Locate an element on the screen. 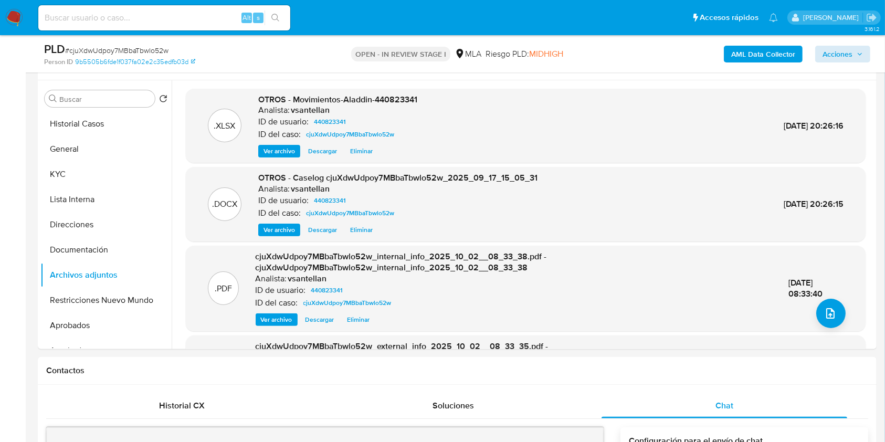 The height and width of the screenshot is (442, 885). a: Salir is located at coordinates (871, 17).